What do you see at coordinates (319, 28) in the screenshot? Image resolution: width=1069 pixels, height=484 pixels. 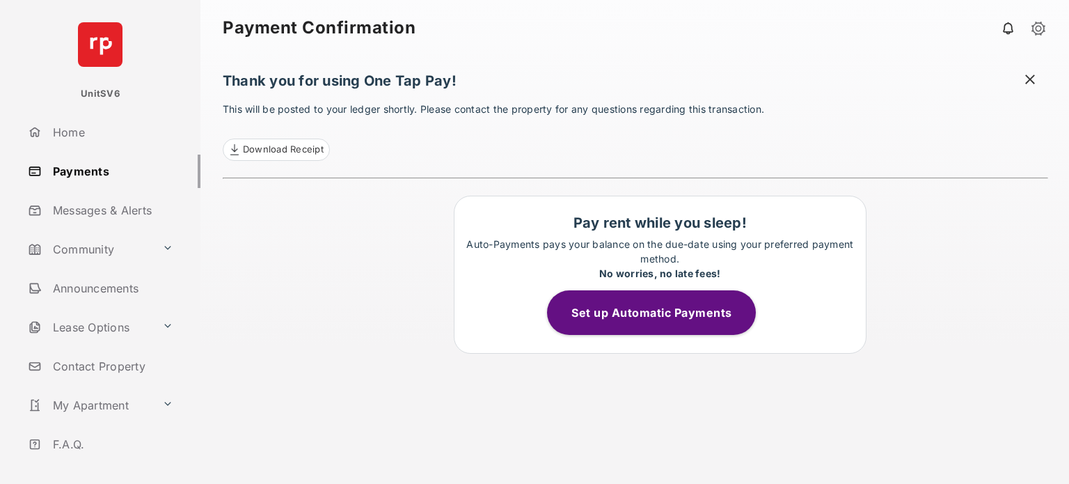 I see `strong: Payment Confirmation` at bounding box center [319, 28].